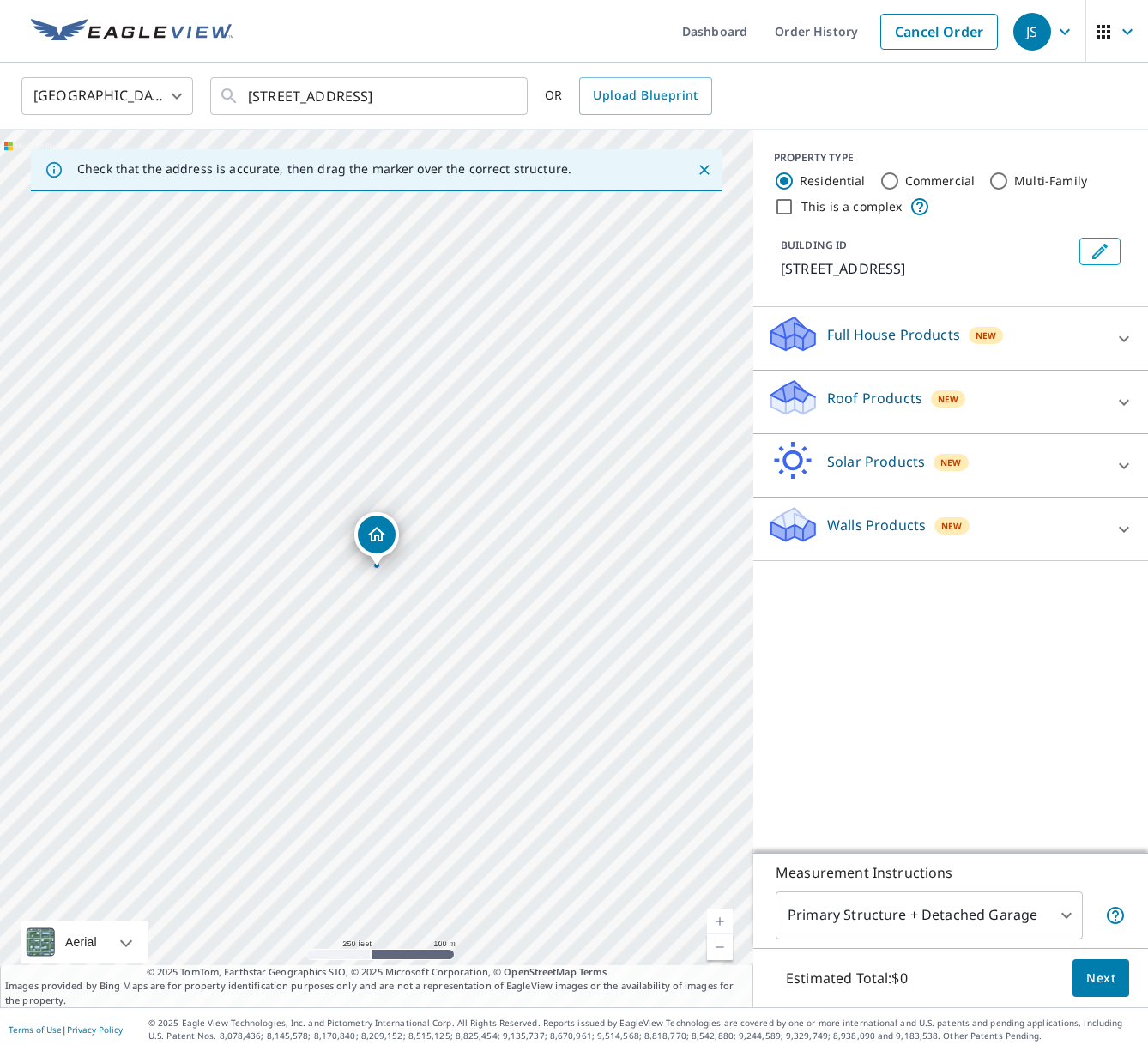 Image resolution: width=1148 pixels, height=1051 pixels. Describe the element at coordinates (719, 921) in the screenshot. I see `a: Current Level 17, Zoom In` at that location.